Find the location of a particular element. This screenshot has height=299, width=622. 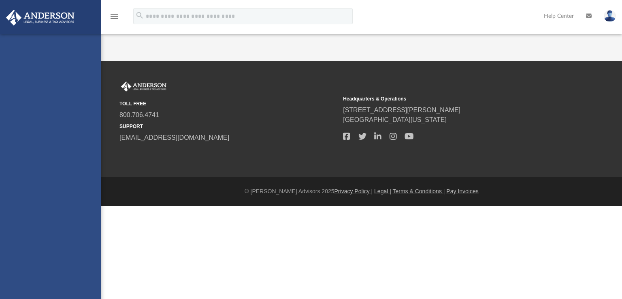

a: Pay Invoices is located at coordinates (462, 191).